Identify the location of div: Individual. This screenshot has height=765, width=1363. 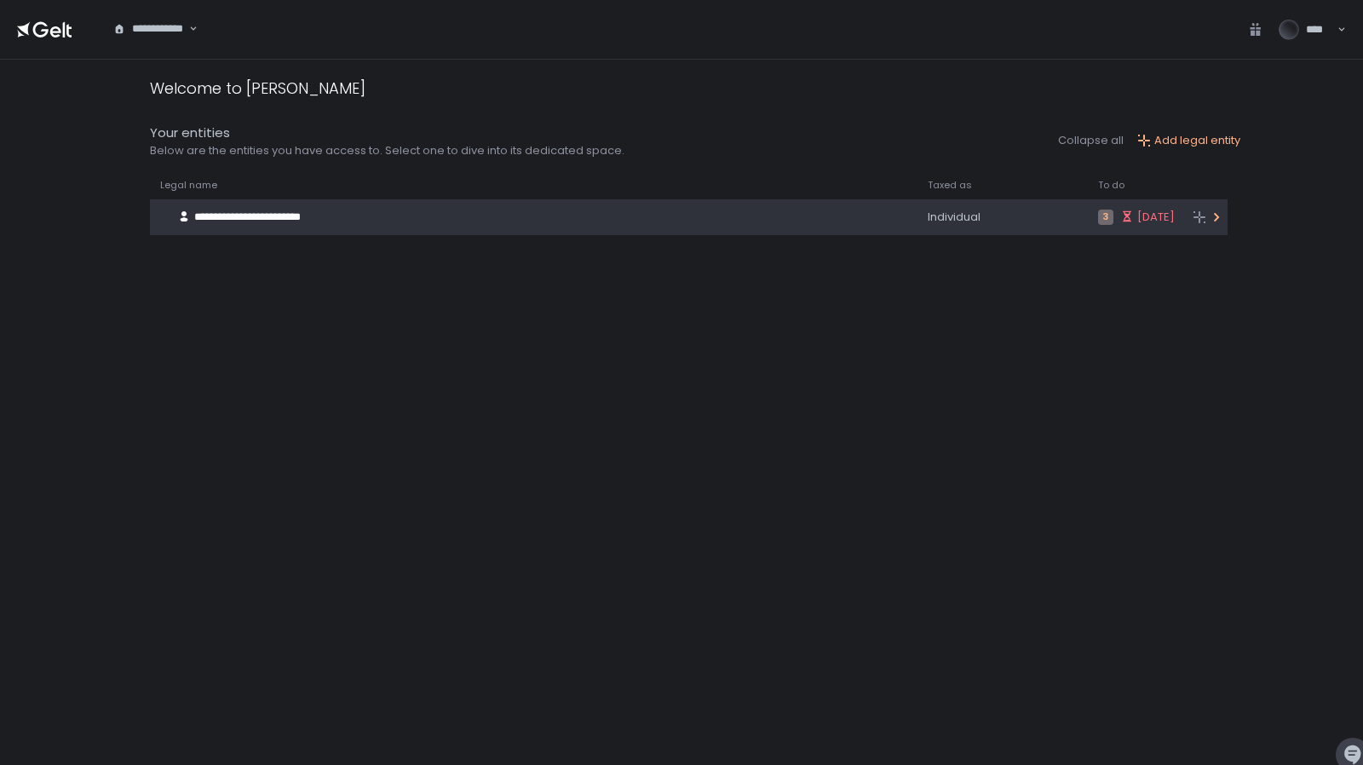
(1003, 217).